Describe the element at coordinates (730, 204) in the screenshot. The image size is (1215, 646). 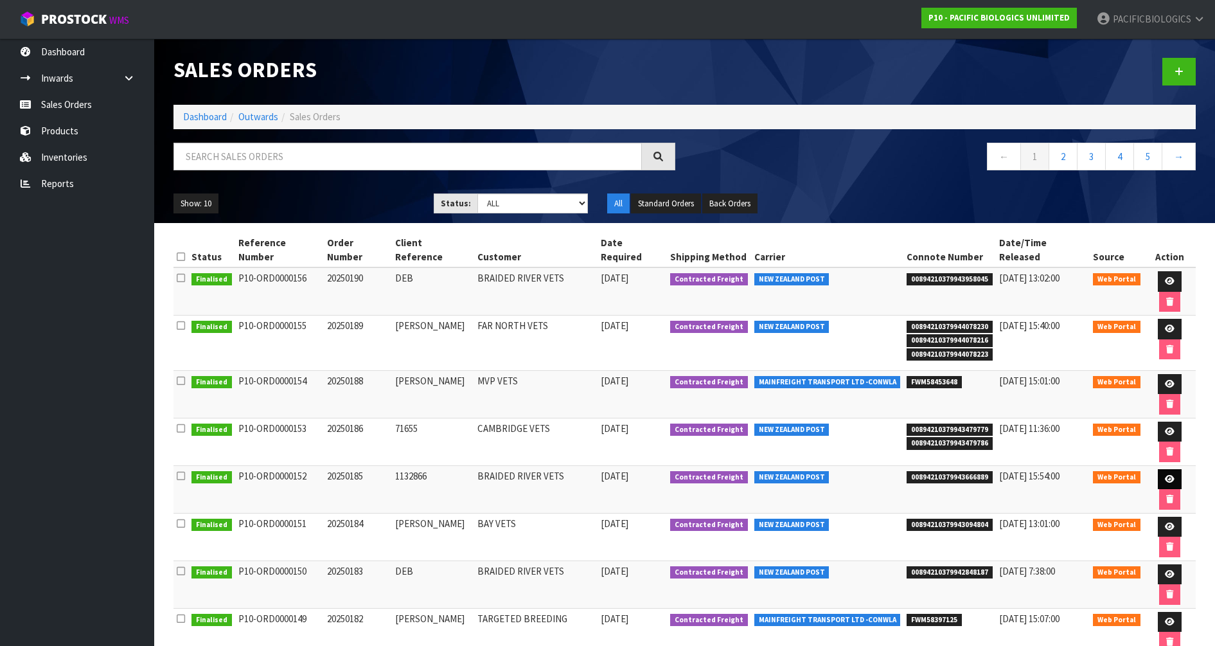
I see `button: Back Orders` at that location.